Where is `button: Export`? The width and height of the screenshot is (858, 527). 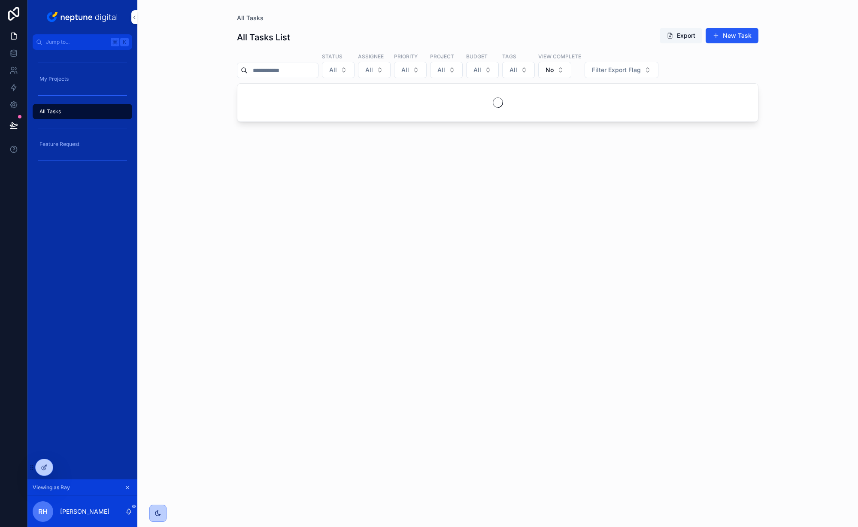
button: Export is located at coordinates (681, 36).